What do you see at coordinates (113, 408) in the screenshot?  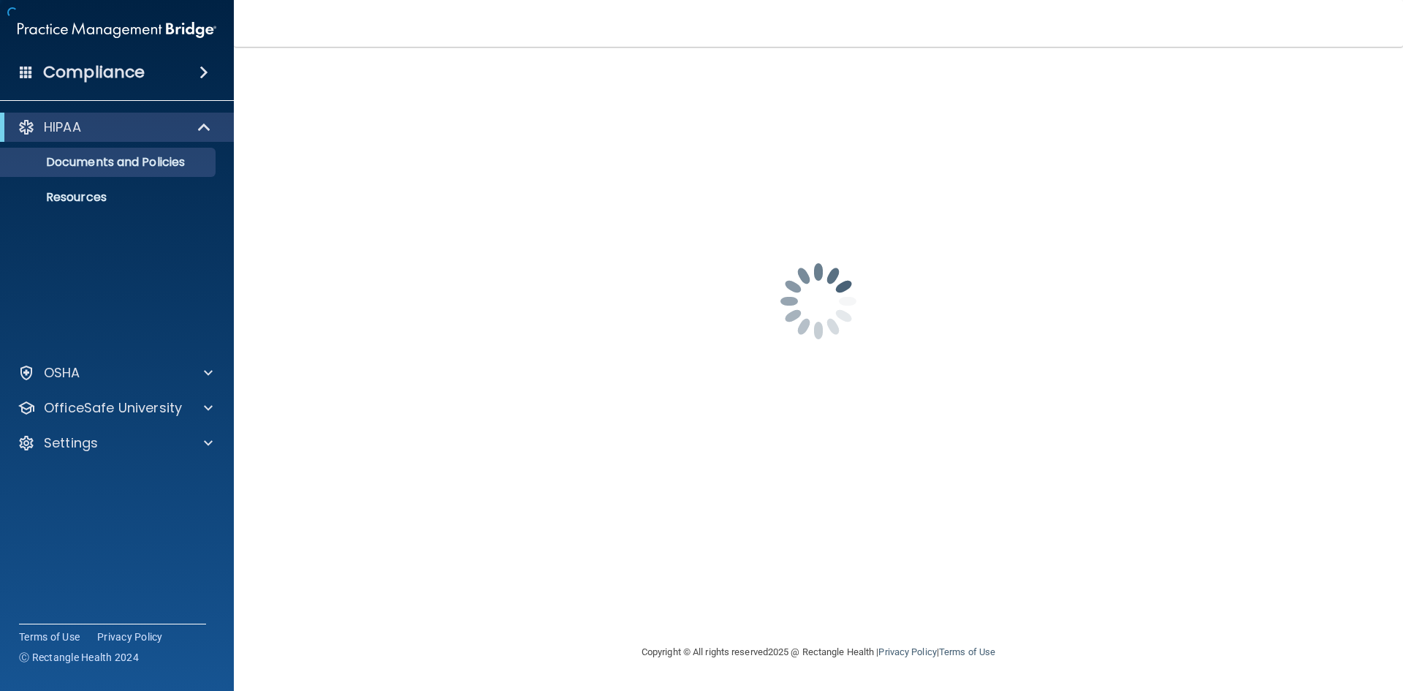 I see `p: OfficeSafe University` at bounding box center [113, 408].